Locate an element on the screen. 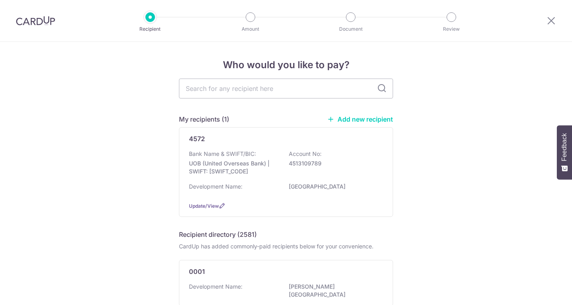  p: 4513109789 is located at coordinates (333, 164).